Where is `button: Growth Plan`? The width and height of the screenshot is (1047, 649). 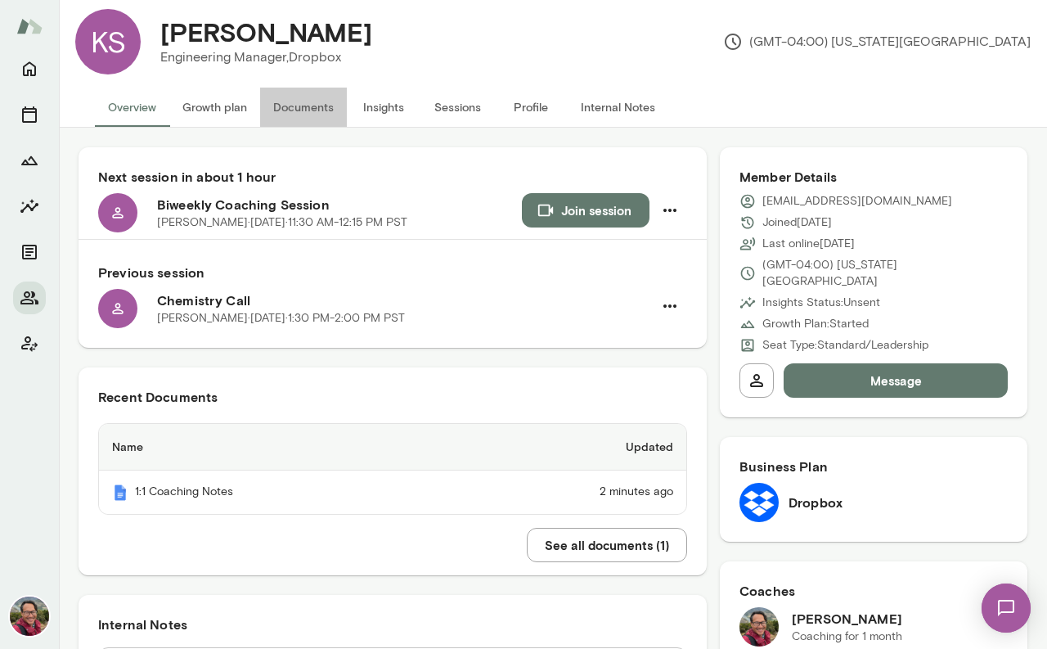 button: Growth Plan is located at coordinates (29, 160).